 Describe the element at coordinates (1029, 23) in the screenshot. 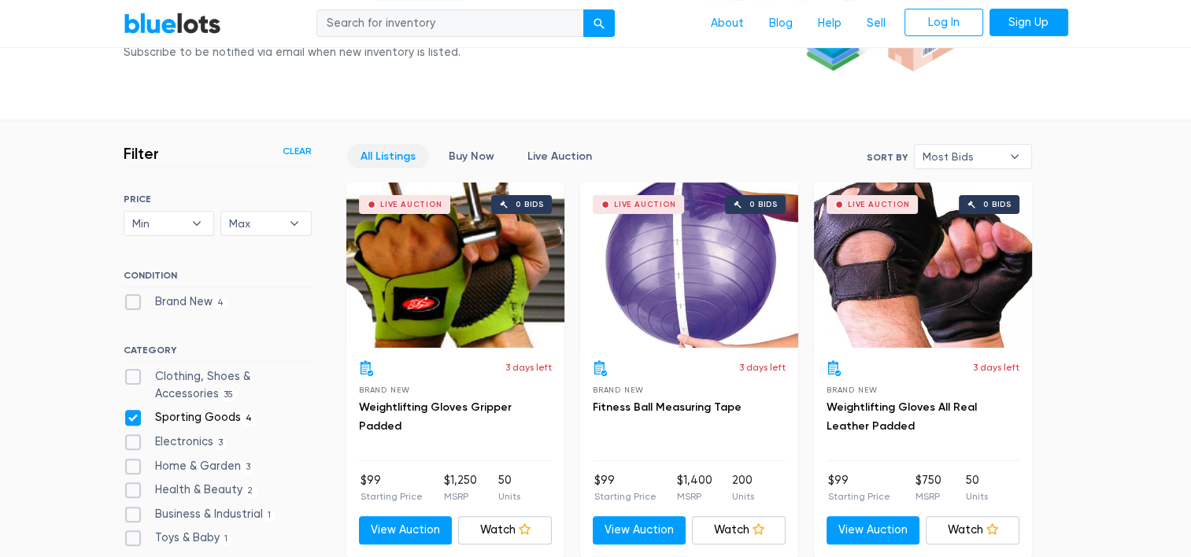

I see `a: Sign Up` at that location.